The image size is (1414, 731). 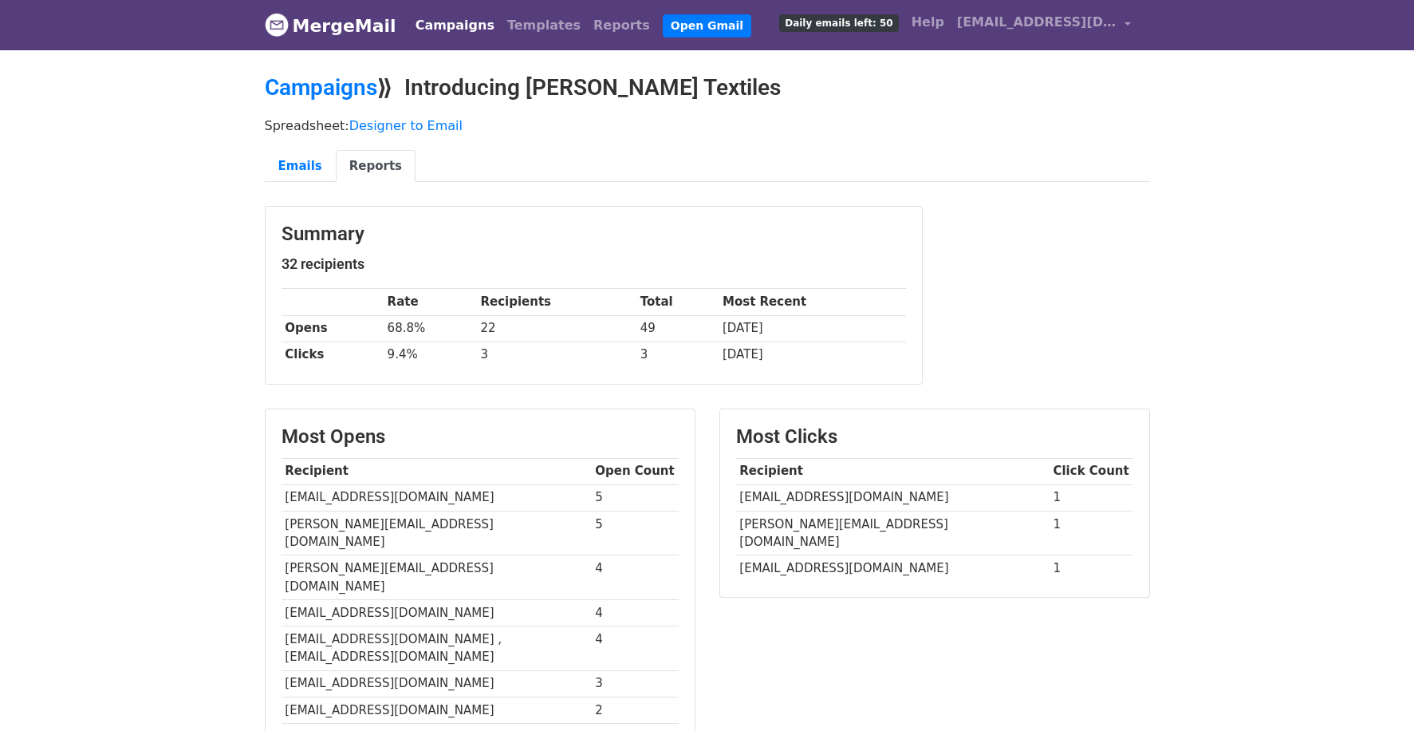 I want to click on th: Total, so click(x=677, y=302).